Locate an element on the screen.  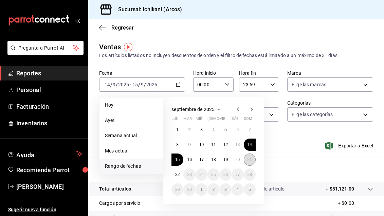
button: 30 de septiembre de 2025 is located at coordinates (189, 190).